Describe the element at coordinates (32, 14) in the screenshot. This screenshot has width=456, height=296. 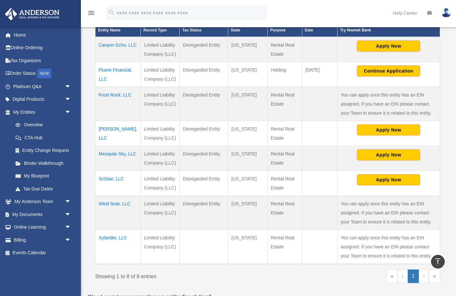
I see `img: Anderson Advisors Platinum Portal` at that location.